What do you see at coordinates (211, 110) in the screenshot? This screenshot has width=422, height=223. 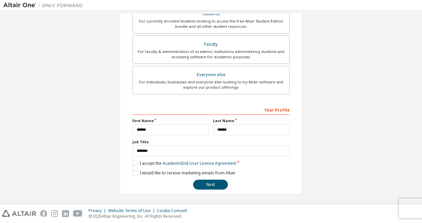 I see `div: Your Profile` at bounding box center [211, 110].